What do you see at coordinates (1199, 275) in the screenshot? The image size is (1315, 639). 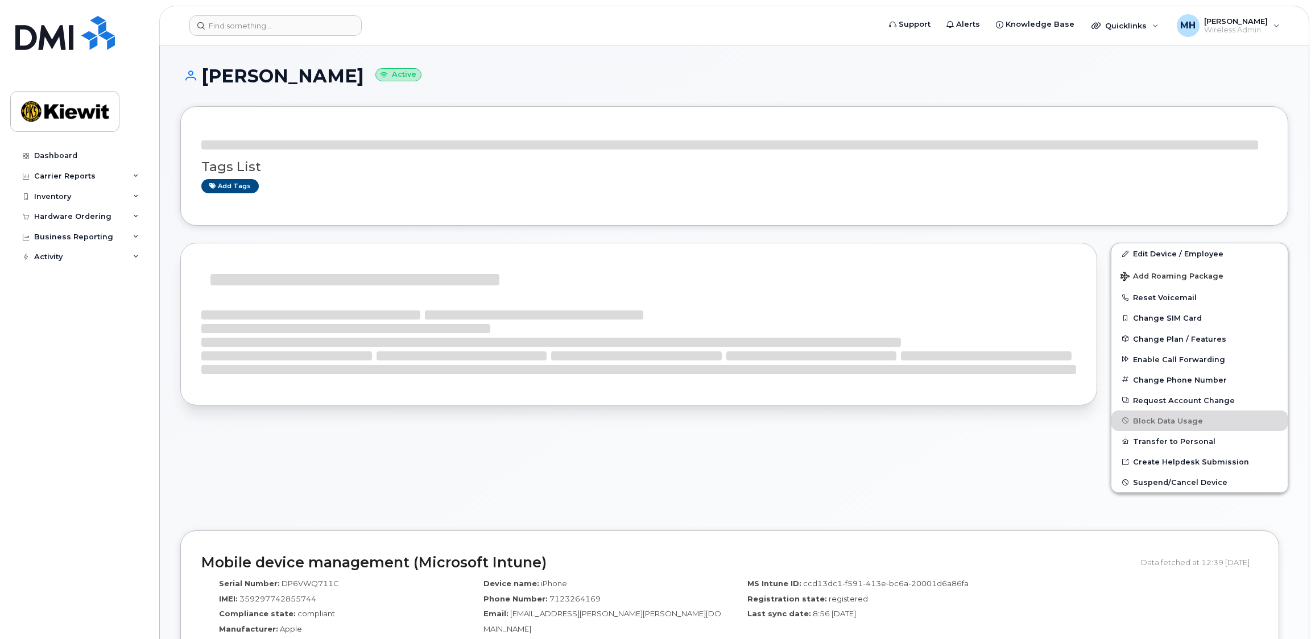 I see `button: Add Roaming Package` at bounding box center [1199, 275].